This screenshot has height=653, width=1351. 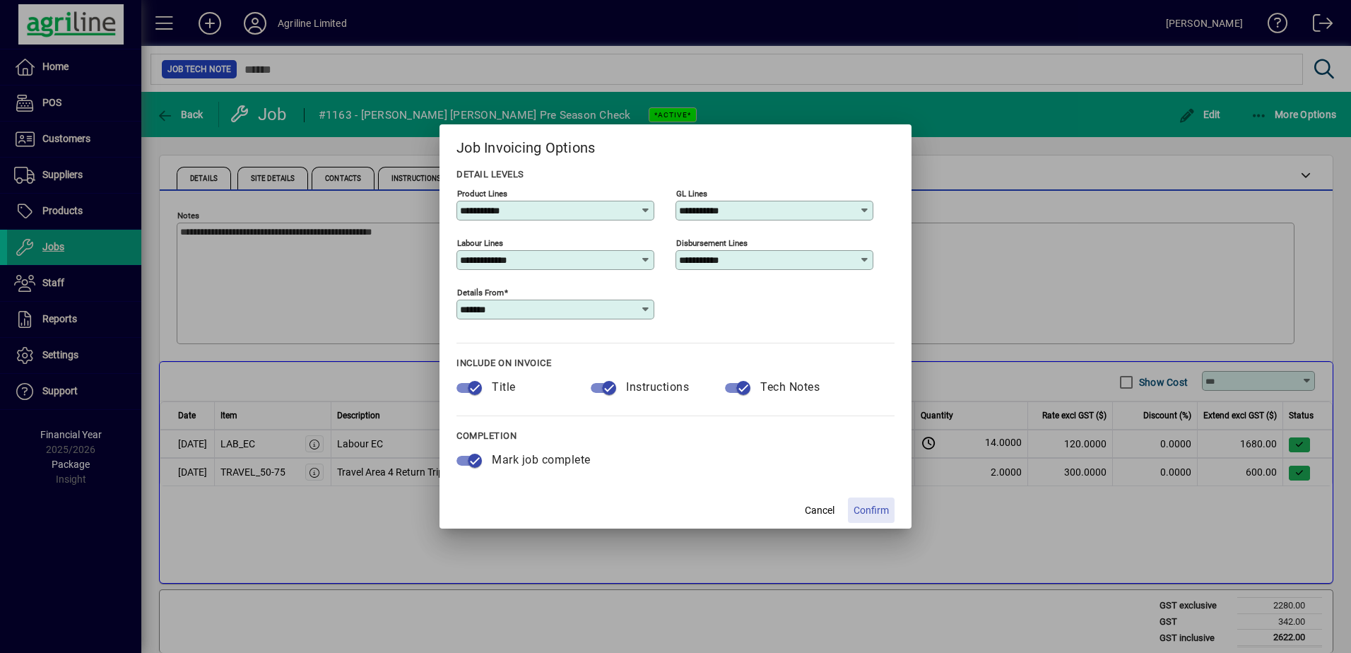 I want to click on span: Mark job complete, so click(x=541, y=459).